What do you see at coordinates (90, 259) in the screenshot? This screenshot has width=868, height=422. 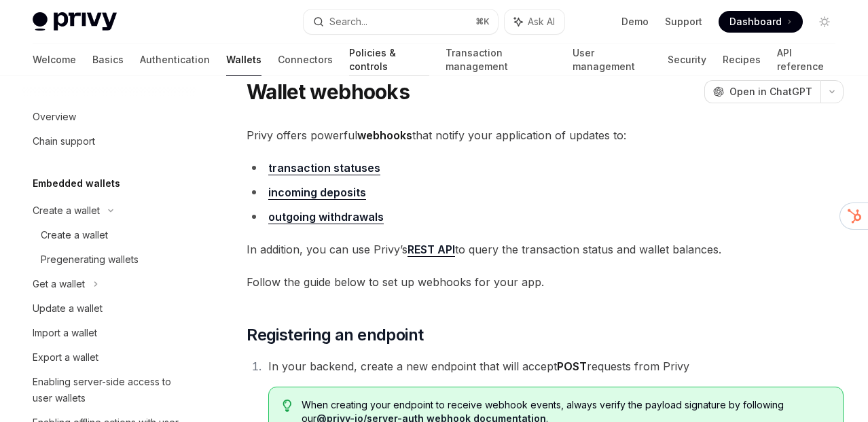 I see `div: Pregenerating wallets` at bounding box center [90, 259].